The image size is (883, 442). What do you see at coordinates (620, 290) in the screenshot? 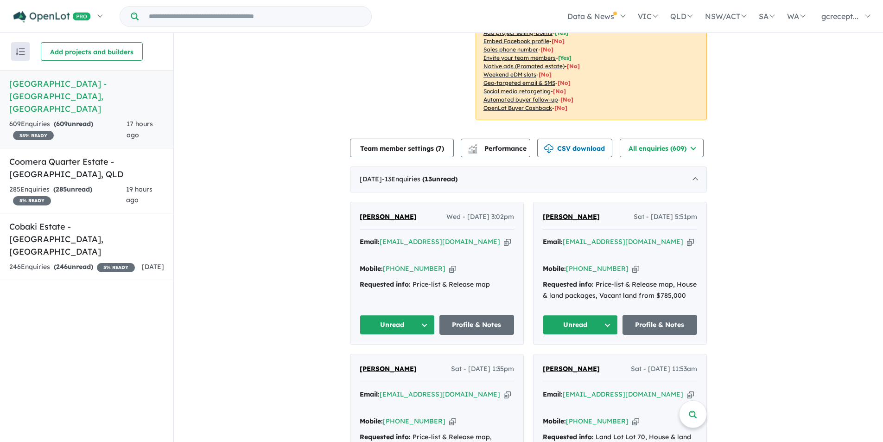
I see `div: Price-list & Release map, House & land packages, Vacant land from $785,000` at bounding box center [620, 290].